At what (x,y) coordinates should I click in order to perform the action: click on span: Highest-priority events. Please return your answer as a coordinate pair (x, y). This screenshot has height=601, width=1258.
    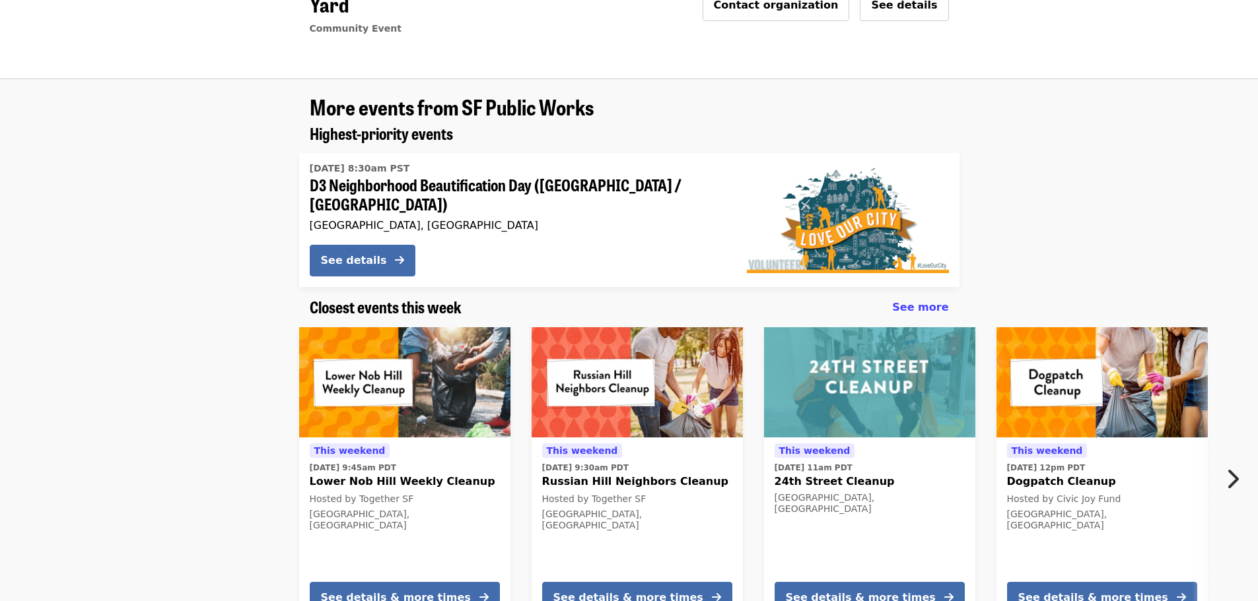
    Looking at the image, I should click on (381, 133).